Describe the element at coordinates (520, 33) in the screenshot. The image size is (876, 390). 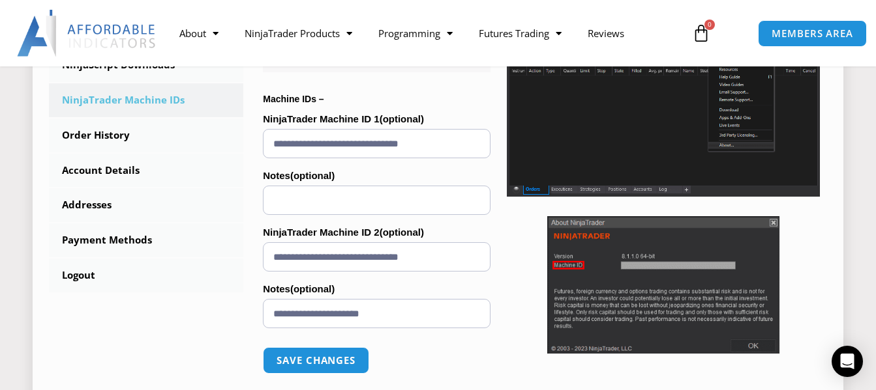
I see `a: Futures Trading` at that location.